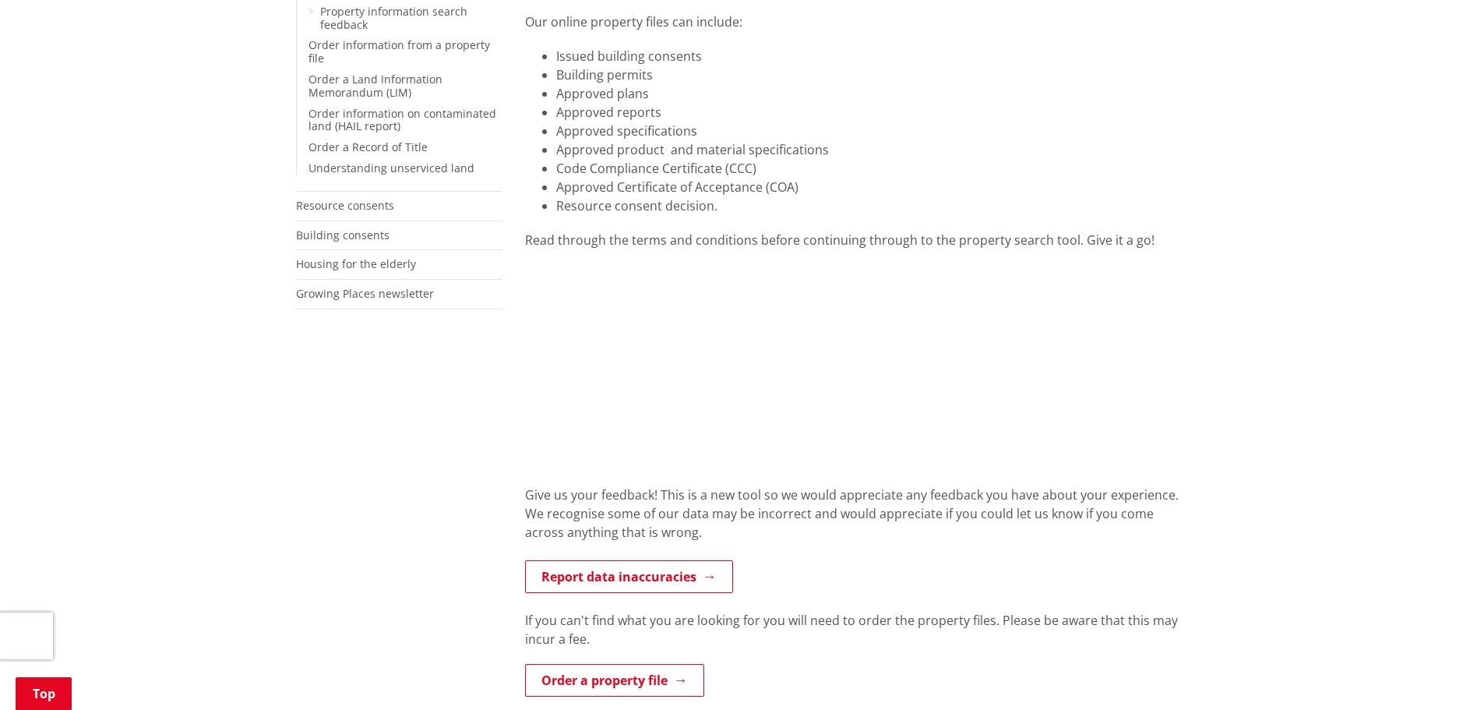 The width and height of the screenshot is (1484, 710). What do you see at coordinates (615, 680) in the screenshot?
I see `a: Order a property file` at bounding box center [615, 680].